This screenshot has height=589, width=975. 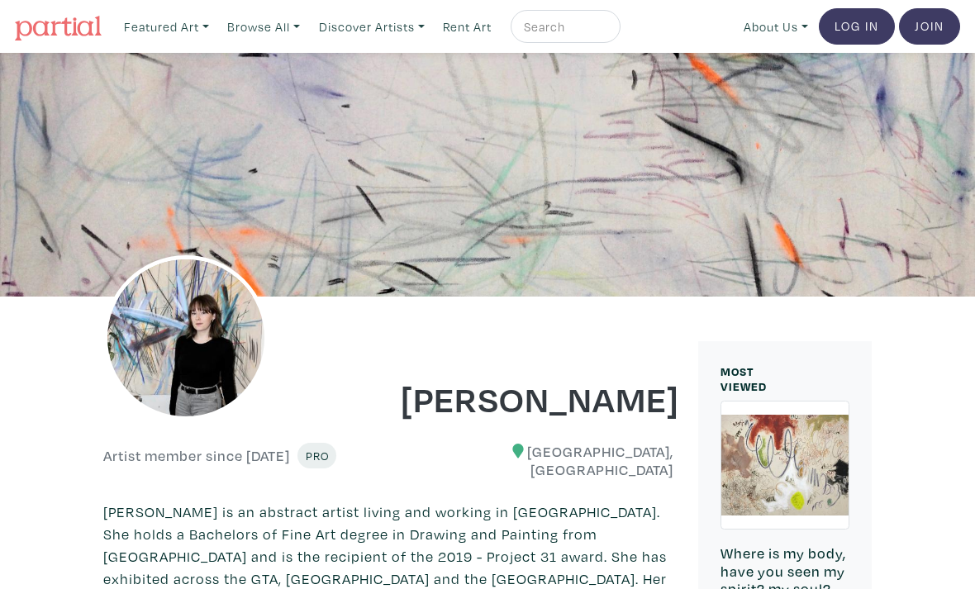 What do you see at coordinates (857, 26) in the screenshot?
I see `a: Log In` at bounding box center [857, 26].